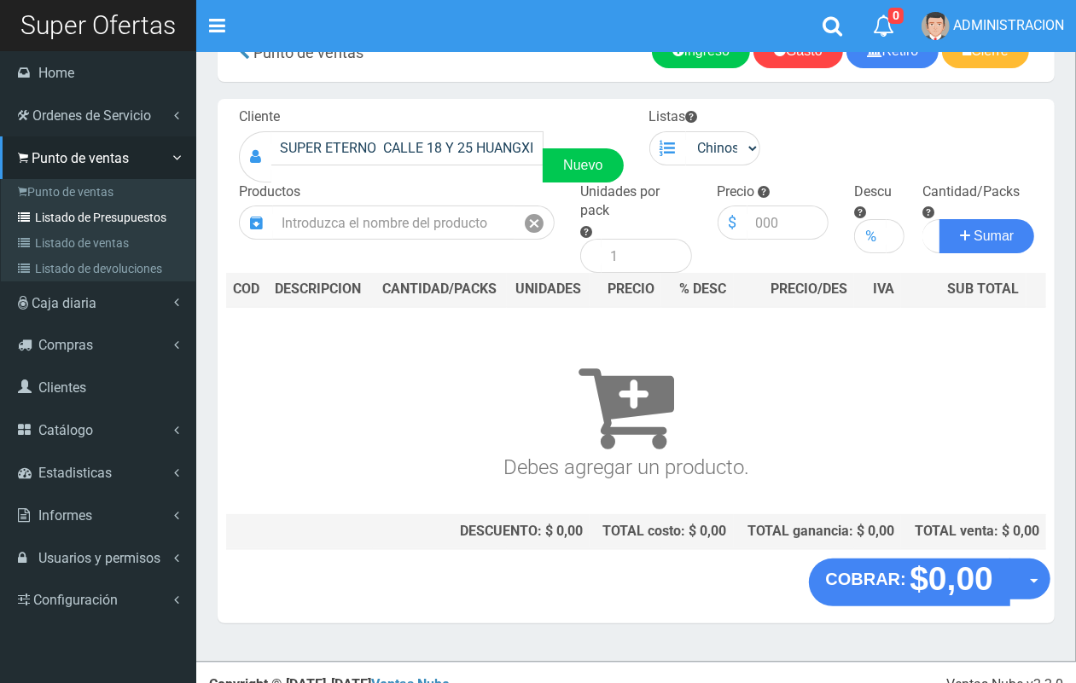 This screenshot has height=683, width=1076. Describe the element at coordinates (100, 218) in the screenshot. I see `a: Listado de Presupuestos` at that location.